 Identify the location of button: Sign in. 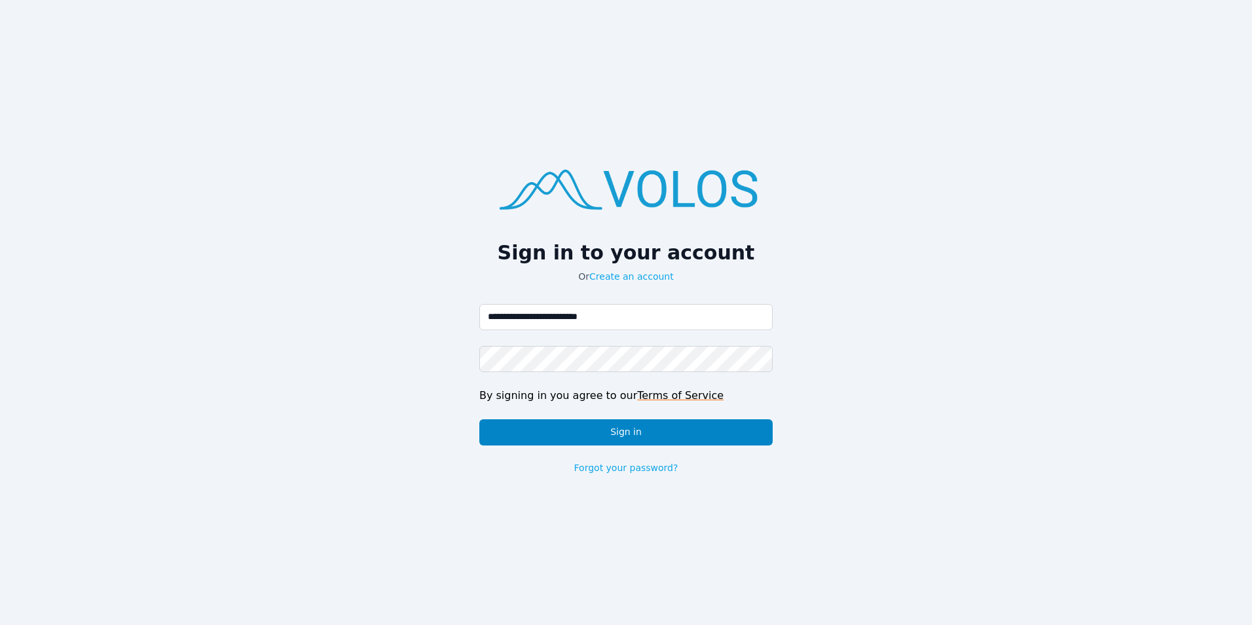
(626, 432).